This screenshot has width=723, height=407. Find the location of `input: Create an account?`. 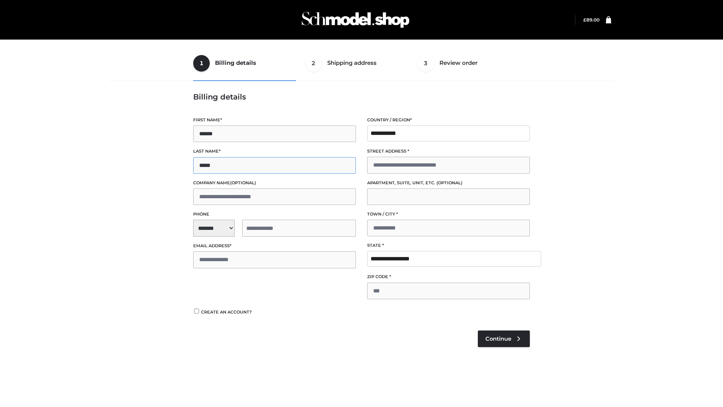

input: Create an account? is located at coordinates (197, 311).